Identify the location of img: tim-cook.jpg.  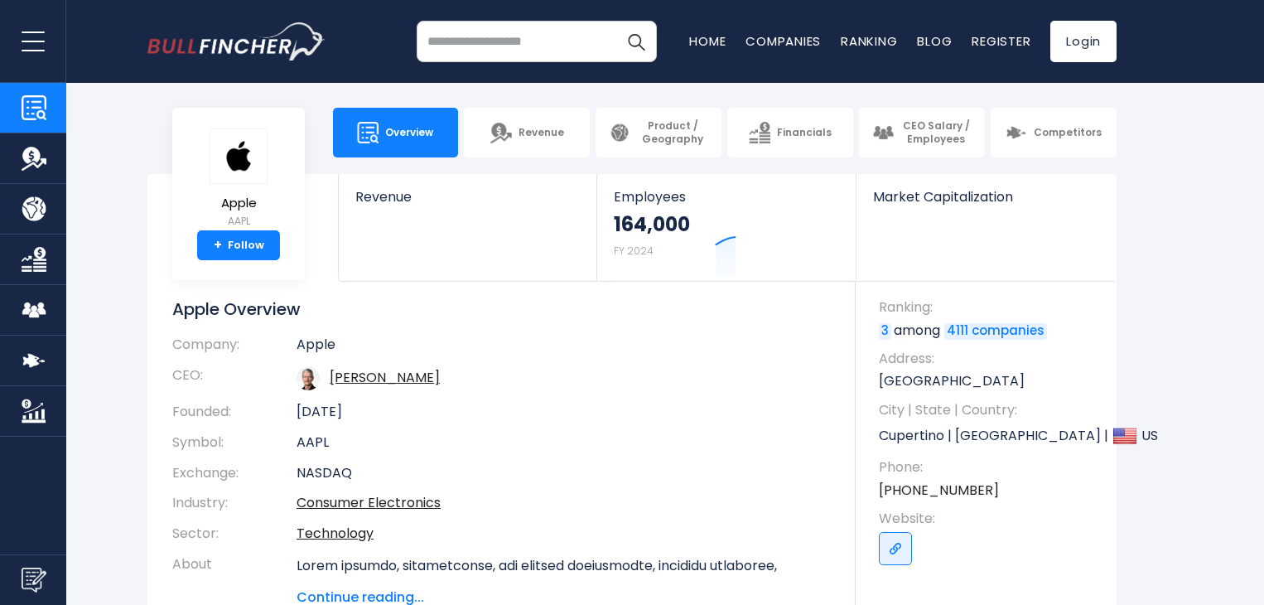
(308, 379).